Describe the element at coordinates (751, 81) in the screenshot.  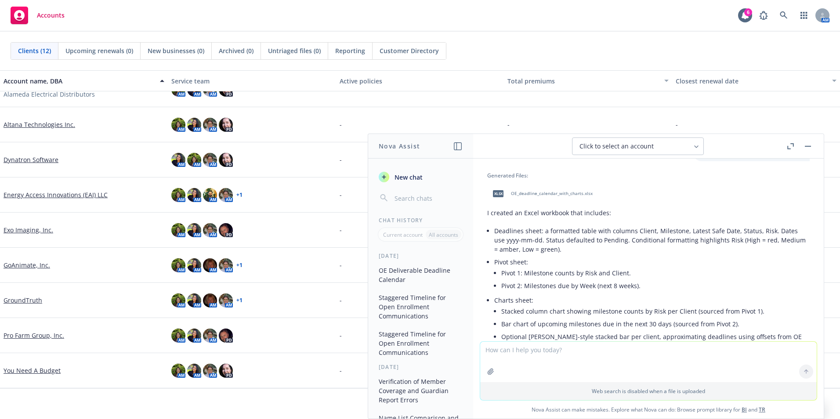
I see `div: Closest renewal date` at that location.